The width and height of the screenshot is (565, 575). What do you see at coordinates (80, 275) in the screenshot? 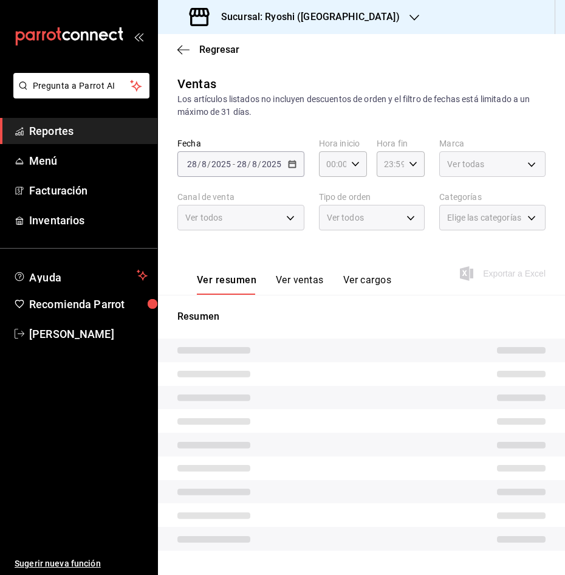
I see `span: Ayuda` at bounding box center [80, 275].